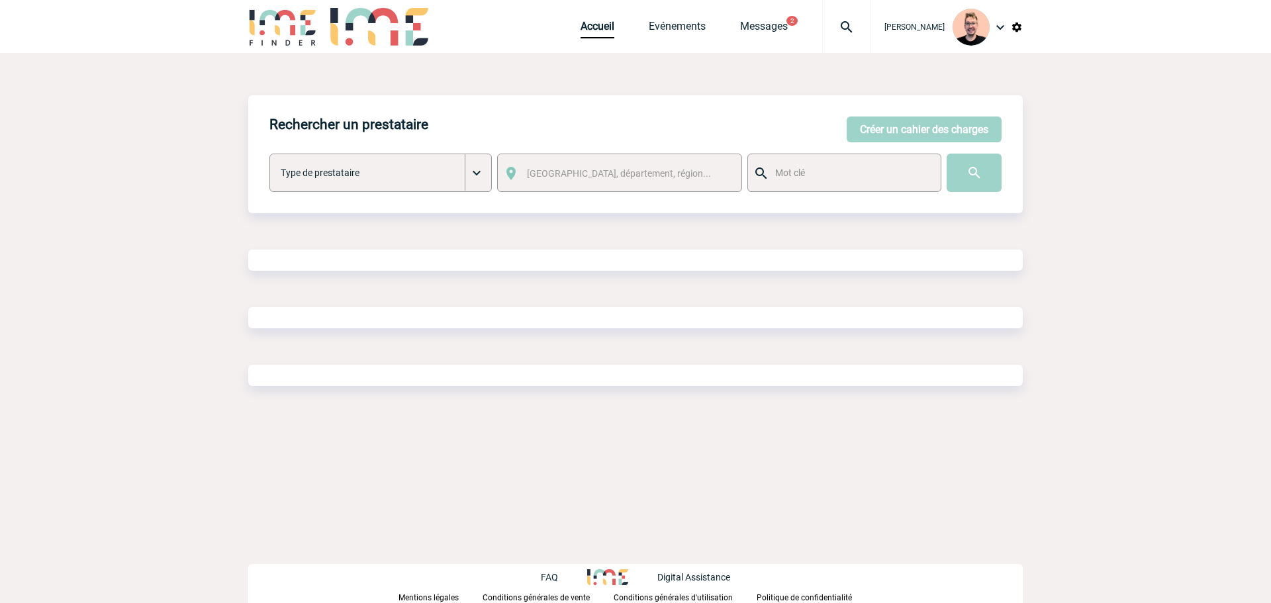  What do you see at coordinates (850, 173) in the screenshot?
I see `input: Mot clé` at bounding box center [850, 173].